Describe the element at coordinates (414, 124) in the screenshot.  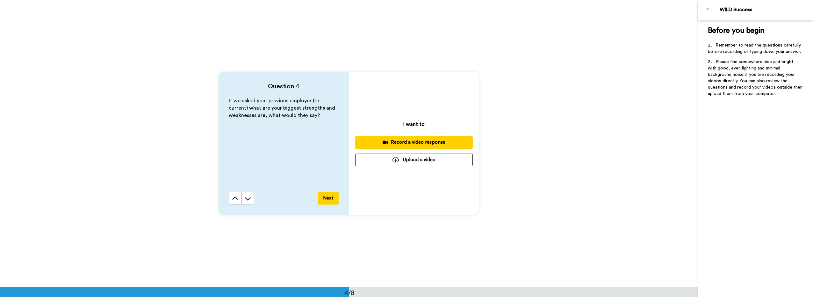
I see `p: I want to` at that location.